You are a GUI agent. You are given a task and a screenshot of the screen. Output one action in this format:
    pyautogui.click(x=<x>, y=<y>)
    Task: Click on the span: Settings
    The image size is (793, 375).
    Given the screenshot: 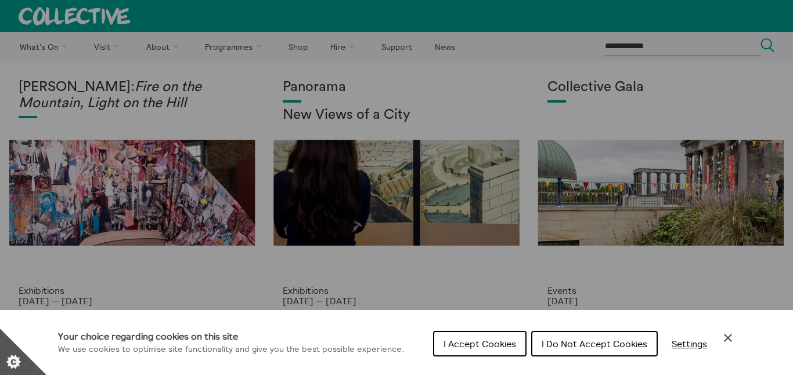 What is the action you would take?
    pyautogui.click(x=689, y=344)
    